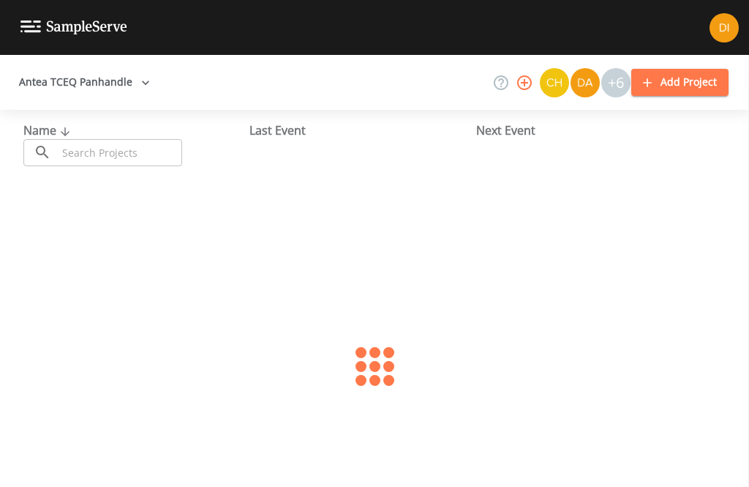 The height and width of the screenshot is (487, 749). What do you see at coordinates (585, 83) in the screenshot?
I see `img: a84961a0472e9debc750dd08a004988d` at bounding box center [585, 83].